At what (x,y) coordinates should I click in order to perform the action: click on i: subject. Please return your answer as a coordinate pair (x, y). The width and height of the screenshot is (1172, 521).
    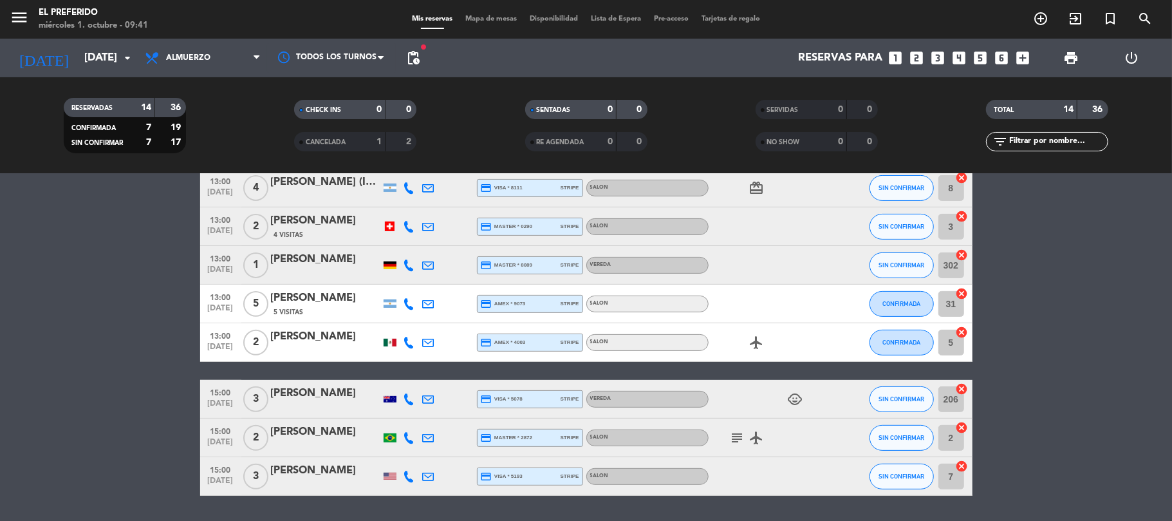
    Looking at the image, I should click on (738, 438).